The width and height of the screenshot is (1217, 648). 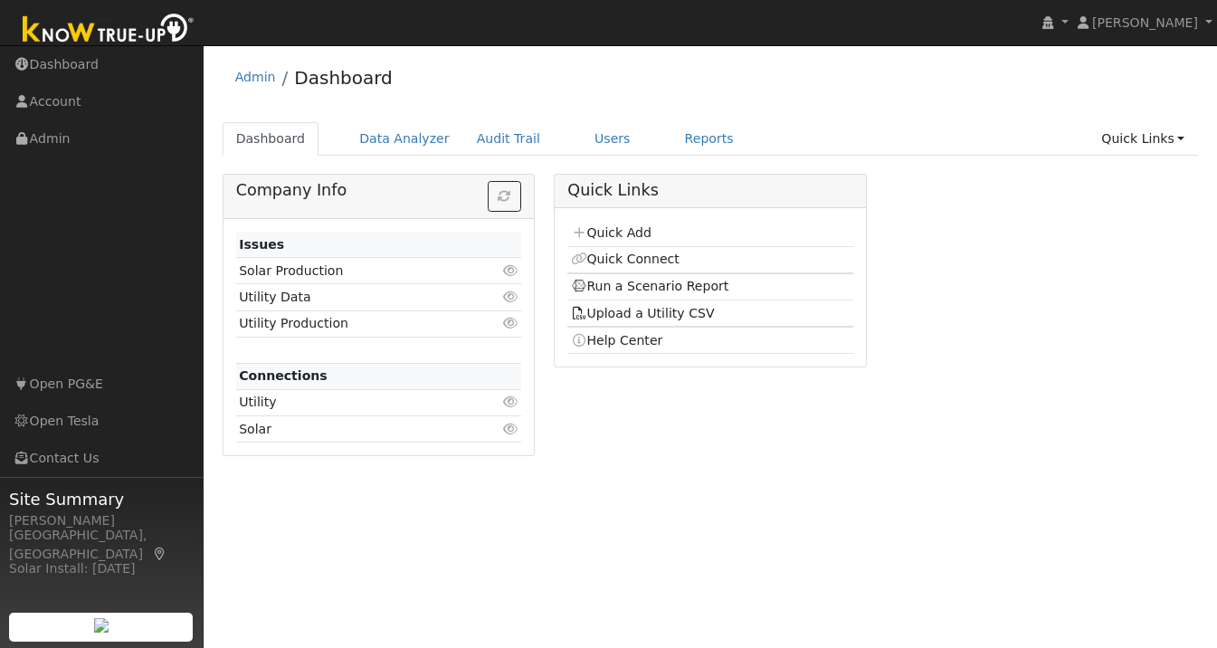 What do you see at coordinates (355, 429) in the screenshot?
I see `td: Solar` at bounding box center [355, 429].